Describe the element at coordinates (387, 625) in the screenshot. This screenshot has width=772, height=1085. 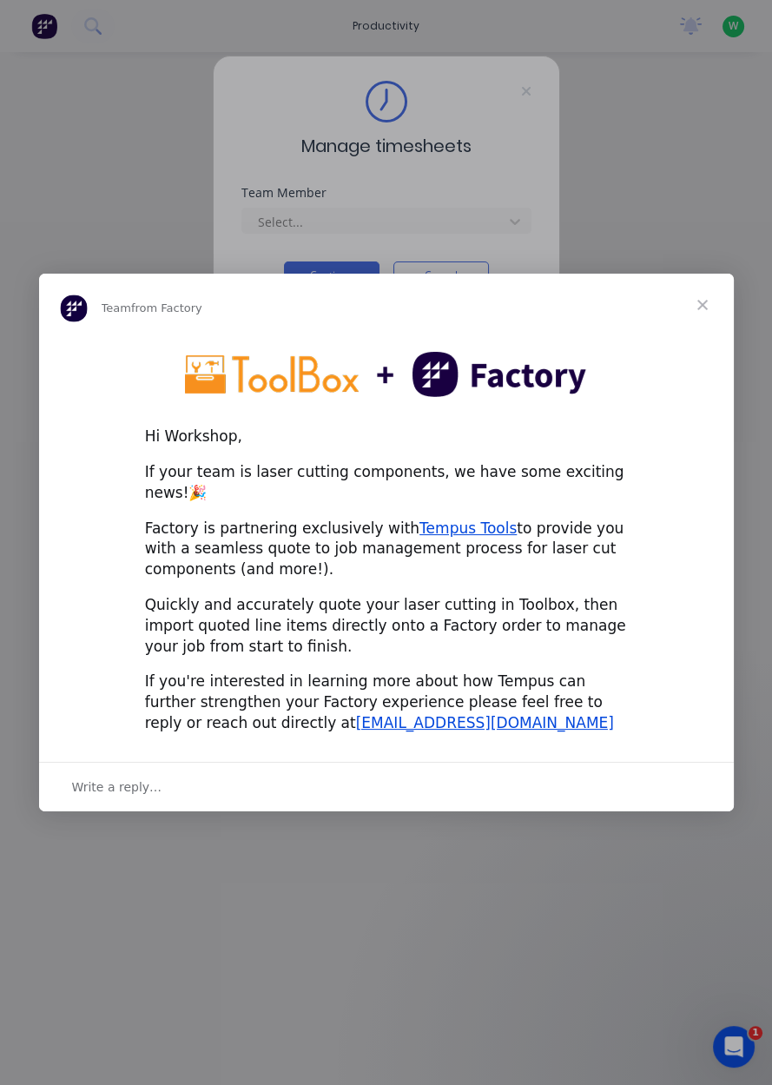
I see `div: Quickly and accurately quote your laser cutting in Toolbox, then import quoted line items directl...` at that location.